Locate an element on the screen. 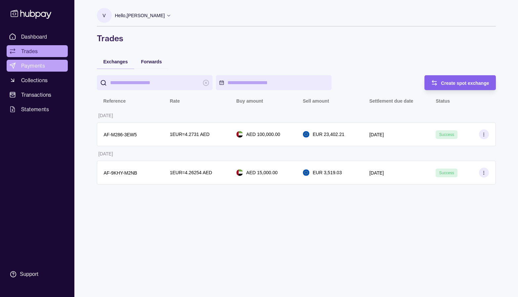 The width and height of the screenshot is (518, 297). p: AED 15,000.00 is located at coordinates (262, 173).